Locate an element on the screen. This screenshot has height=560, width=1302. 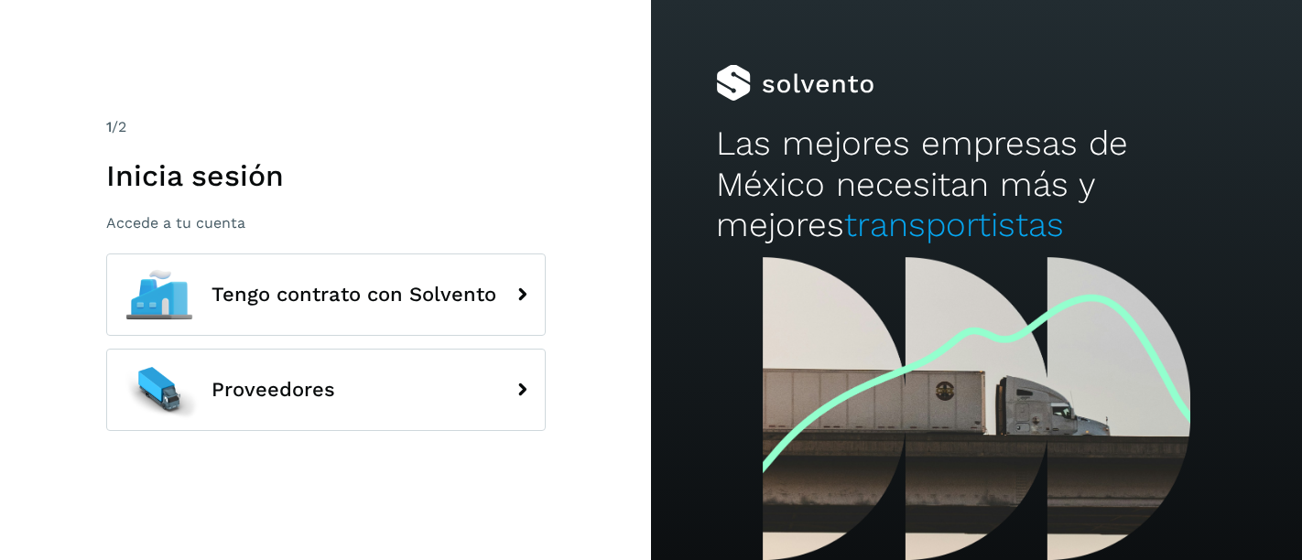
span: transportistas is located at coordinates (954, 224).